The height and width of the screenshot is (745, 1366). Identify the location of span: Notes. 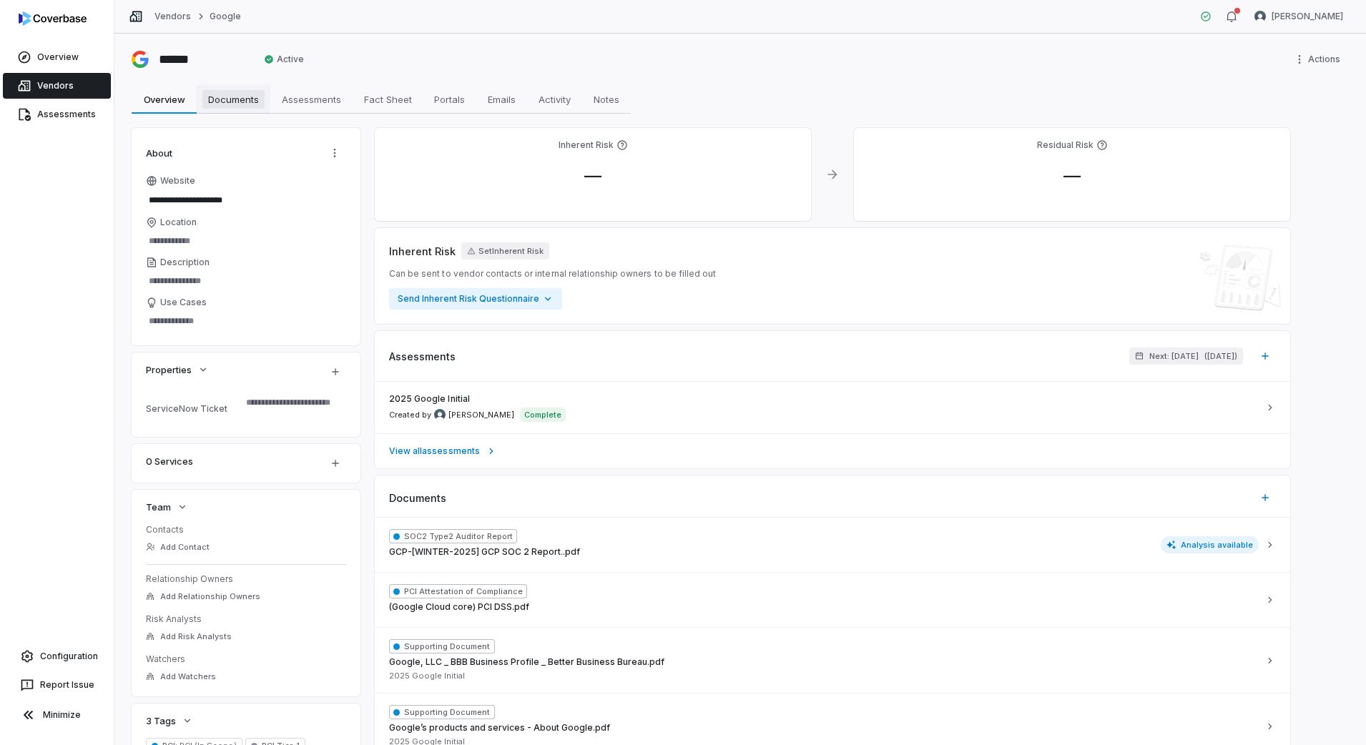
(607, 99).